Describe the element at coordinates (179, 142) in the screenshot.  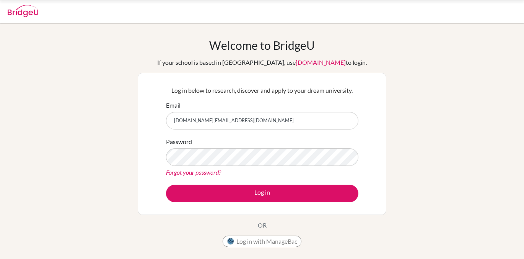
I see `label: Password` at that location.